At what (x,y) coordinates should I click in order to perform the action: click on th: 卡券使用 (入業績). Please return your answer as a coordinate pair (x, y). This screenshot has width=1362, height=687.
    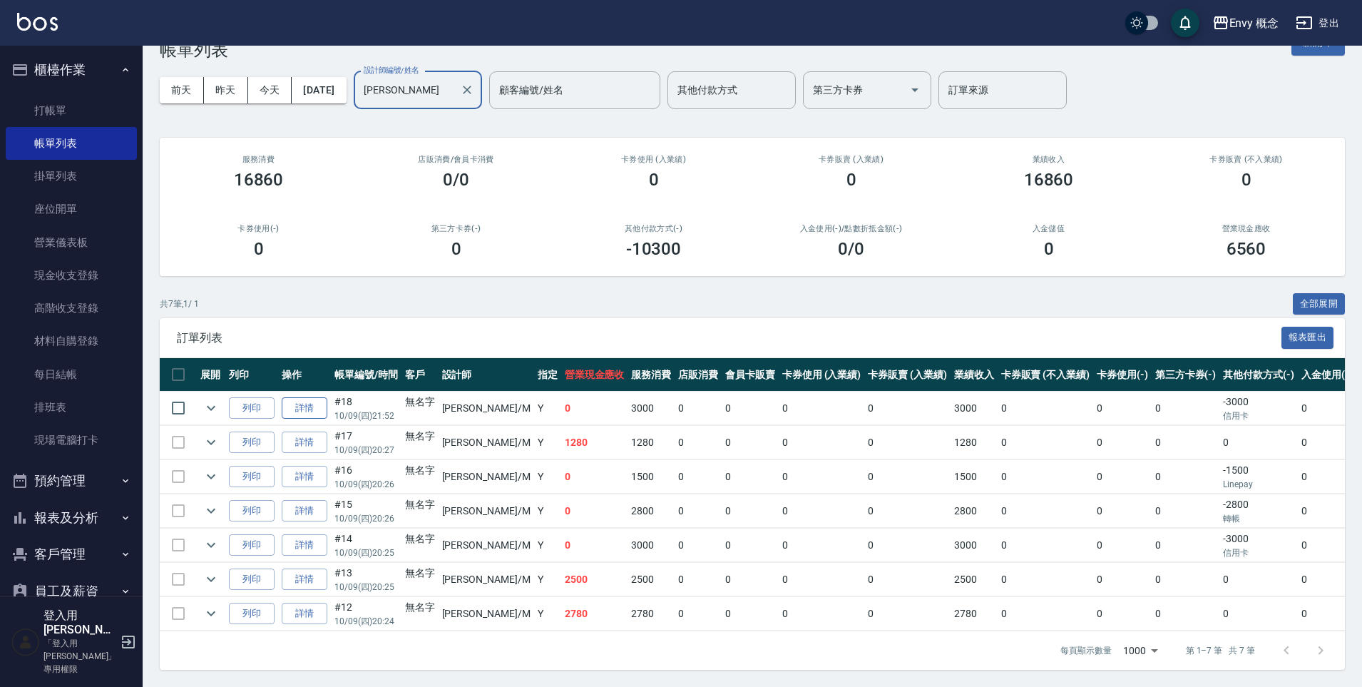
    Looking at the image, I should click on (822, 375).